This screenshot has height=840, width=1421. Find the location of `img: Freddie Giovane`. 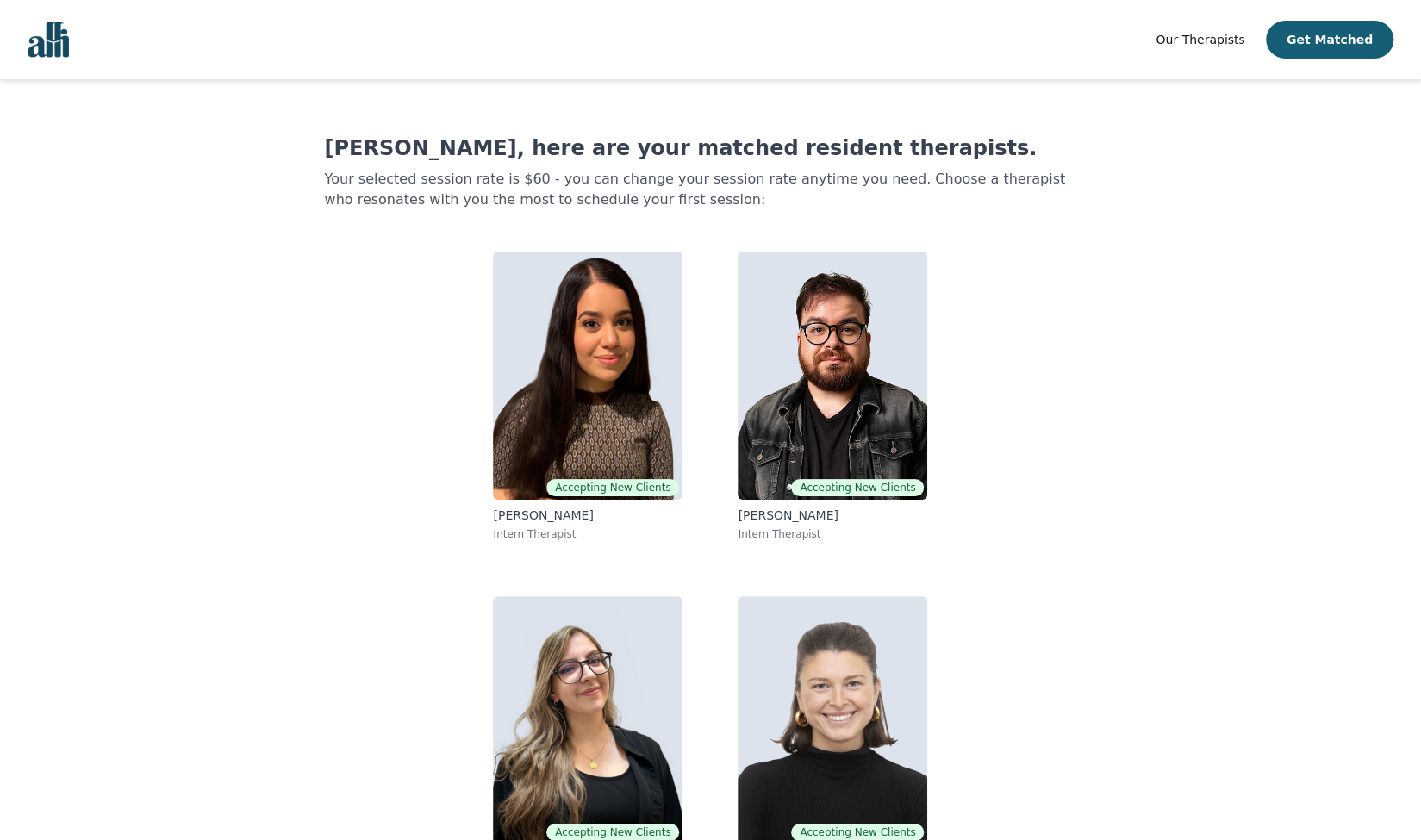

img: Freddie Giovane is located at coordinates (832, 376).